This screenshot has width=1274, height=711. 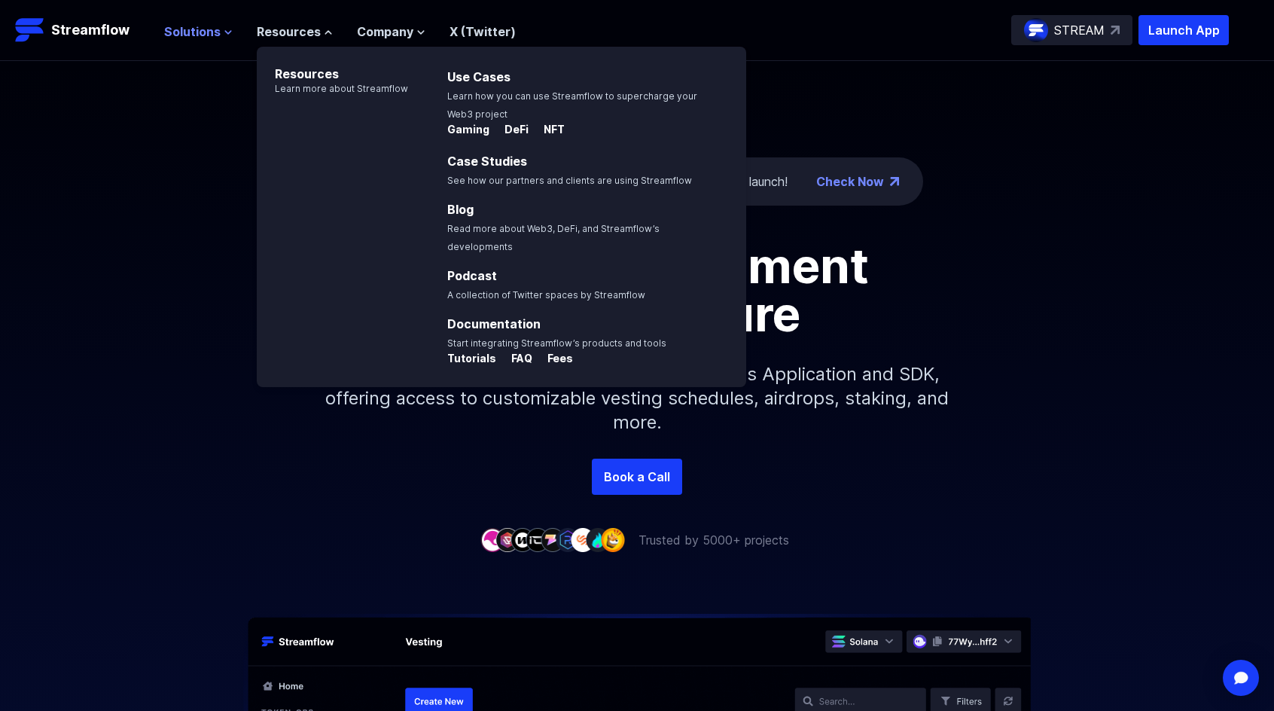 I want to click on a: Tutorials, so click(x=473, y=360).